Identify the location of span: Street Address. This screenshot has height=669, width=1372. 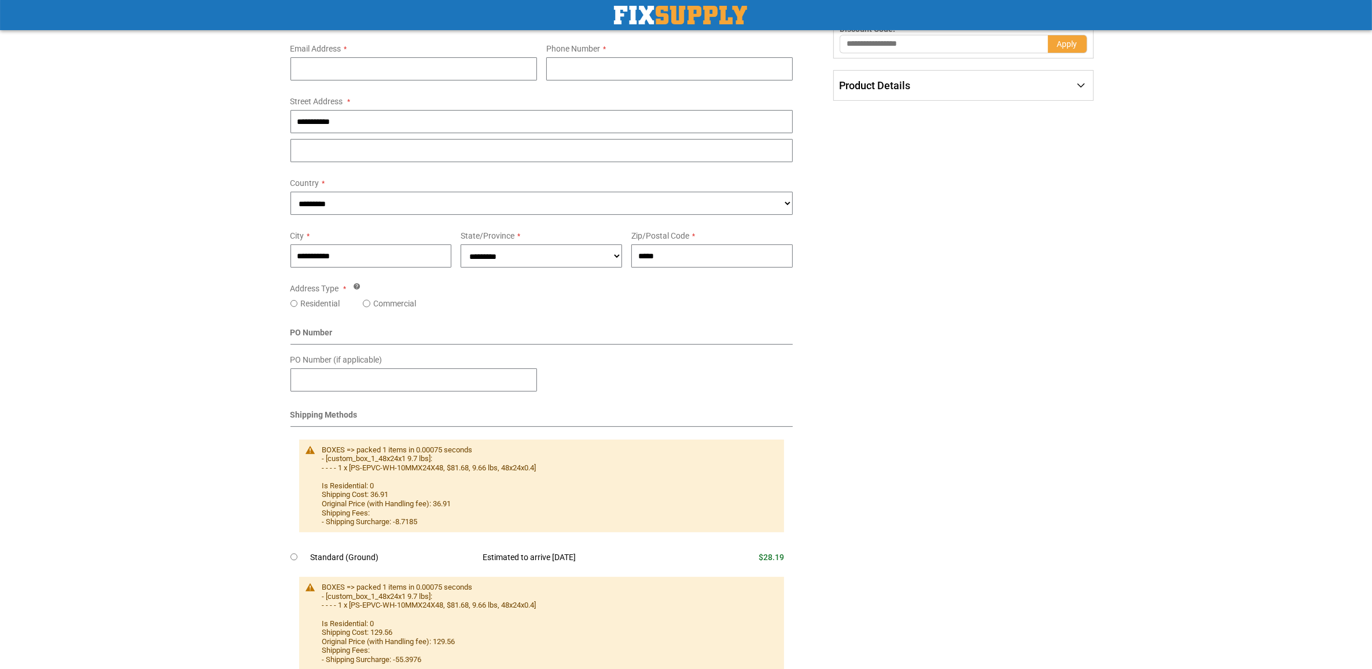
(317, 101).